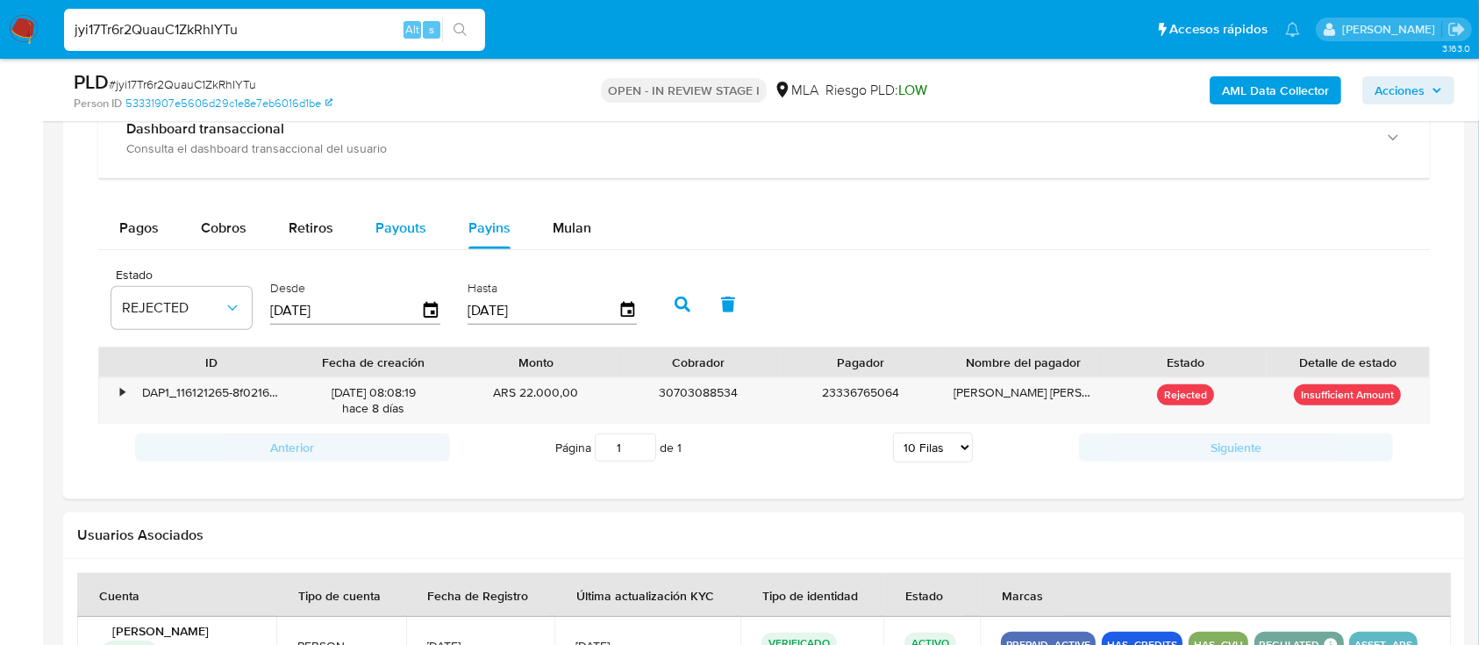 The width and height of the screenshot is (1479, 645). Describe the element at coordinates (183, 84) in the screenshot. I see `span: # jyi17Tr6r2QuauC1ZkRhIYTu` at that location.